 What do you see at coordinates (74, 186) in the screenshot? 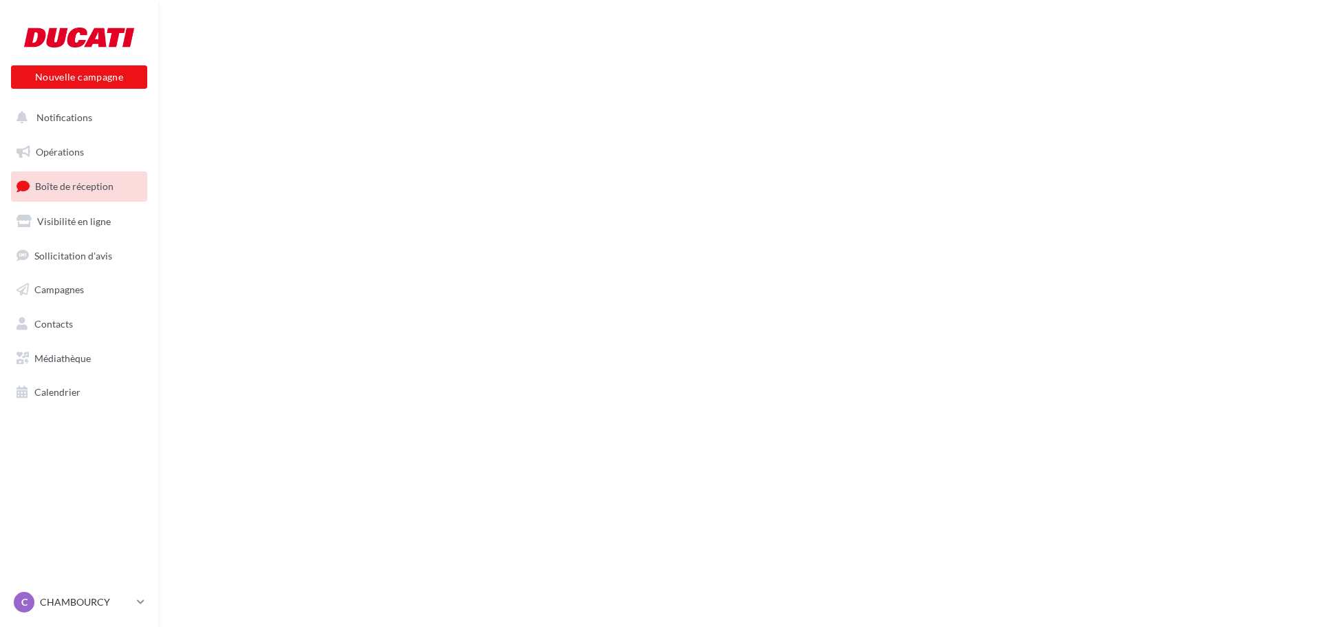
I see `span: Boîte de réception` at bounding box center [74, 186].